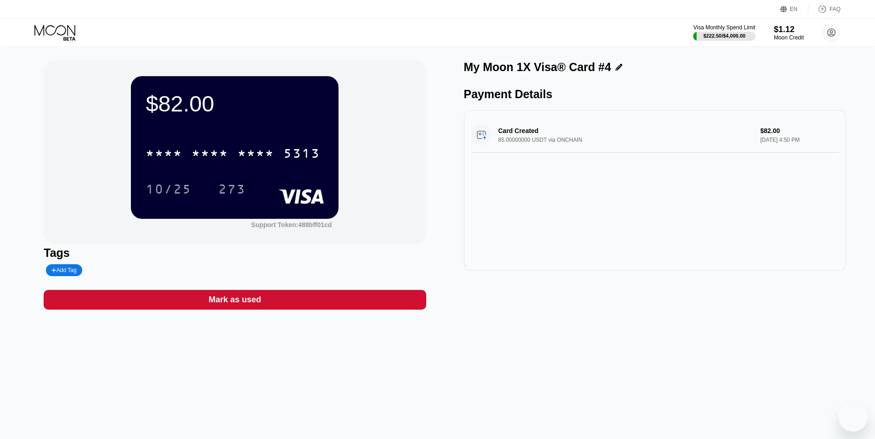 Image resolution: width=875 pixels, height=439 pixels. I want to click on div: 5313, so click(302, 155).